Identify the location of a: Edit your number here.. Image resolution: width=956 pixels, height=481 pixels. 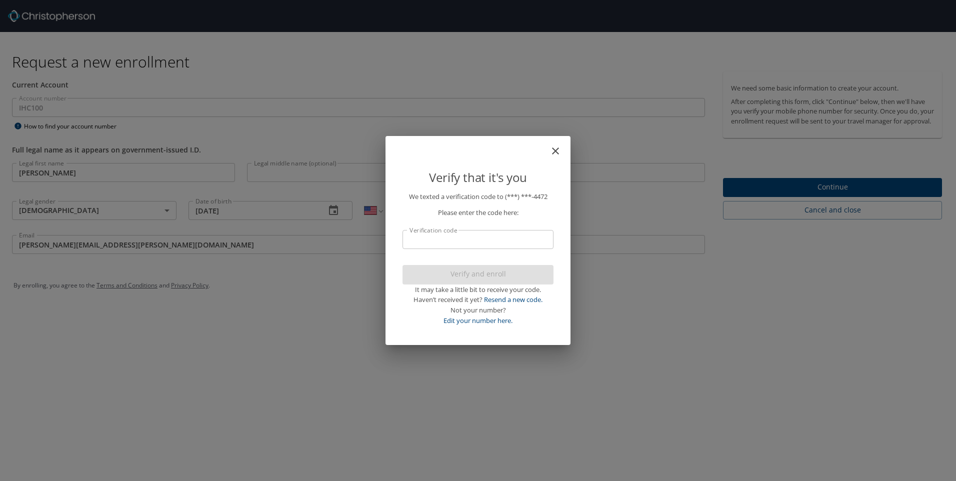
(478, 321).